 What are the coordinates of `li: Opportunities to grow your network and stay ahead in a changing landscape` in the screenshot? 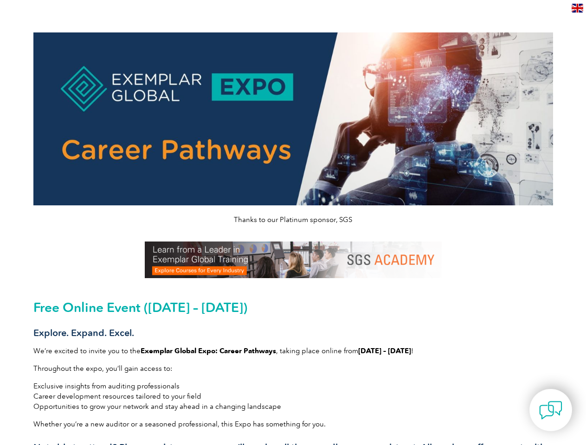 It's located at (293, 407).